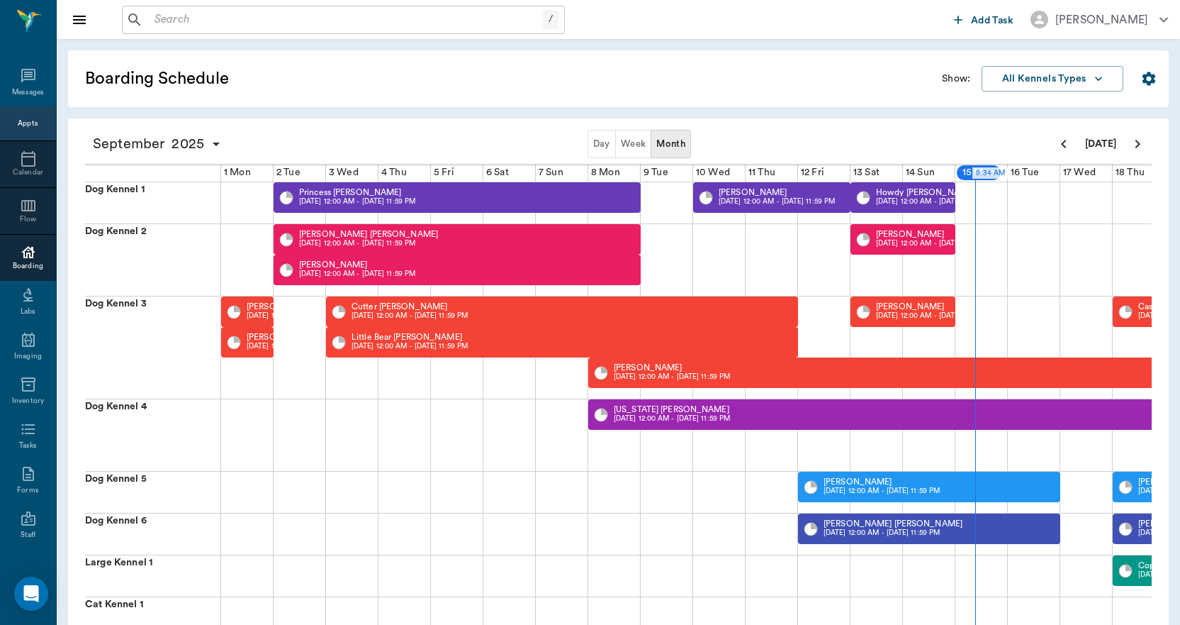  Describe the element at coordinates (979, 172) in the screenshot. I see `div: 15 Mon` at that location.